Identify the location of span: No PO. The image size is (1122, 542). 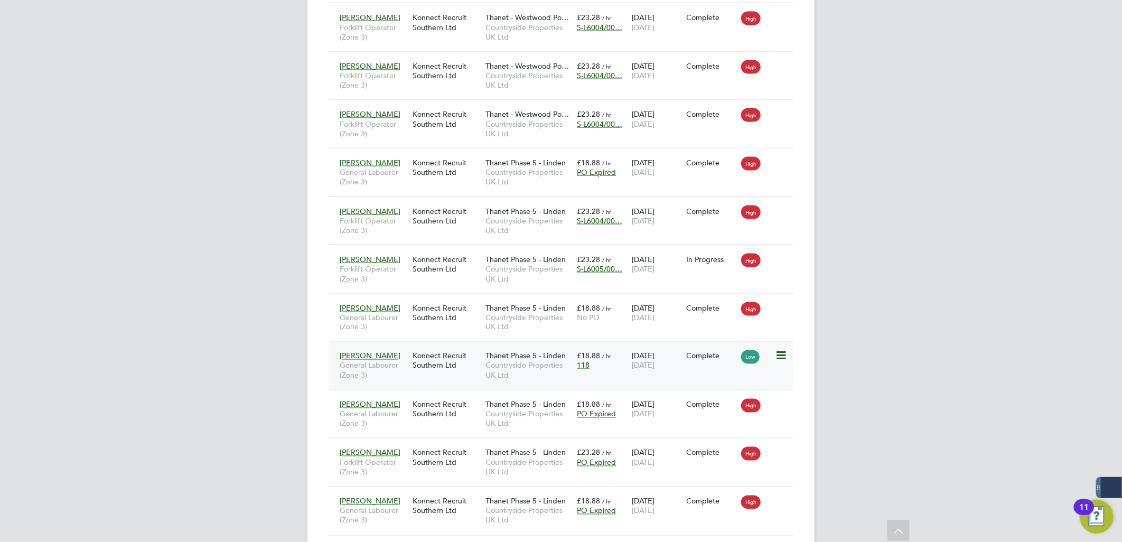
(588, 317).